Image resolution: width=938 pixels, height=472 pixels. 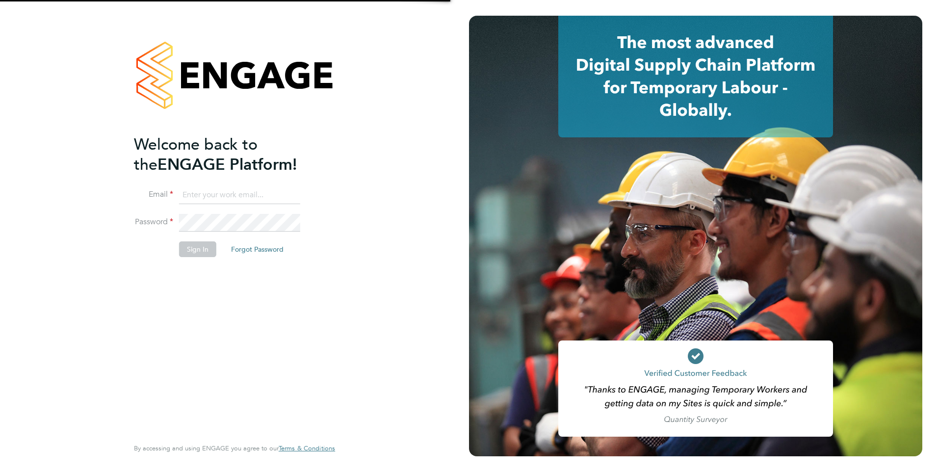 I want to click on a: Terms & Conditions, so click(x=306, y=448).